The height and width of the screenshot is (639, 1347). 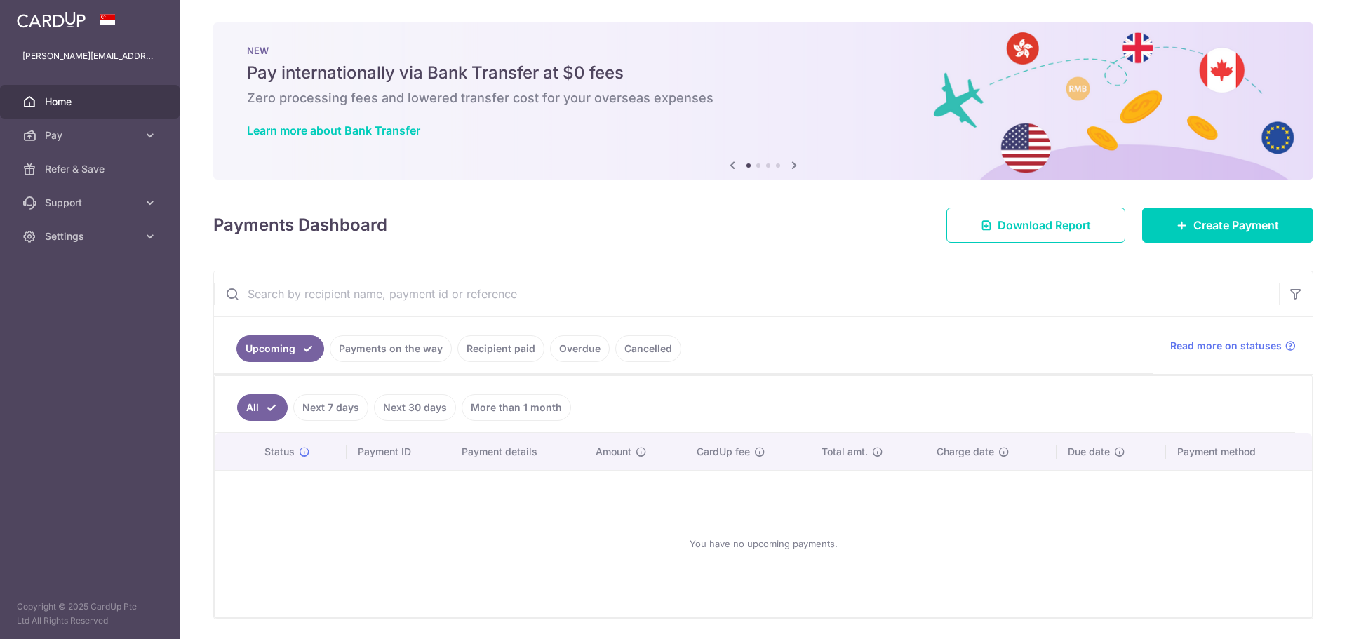 I want to click on a: All, so click(x=262, y=408).